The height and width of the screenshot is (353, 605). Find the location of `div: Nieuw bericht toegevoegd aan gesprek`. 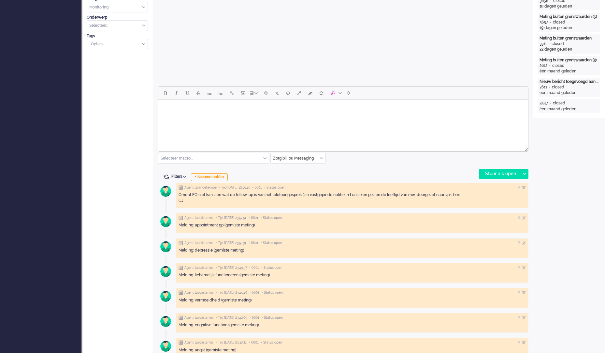

div: Nieuw bericht toegevoegd aan gesprek is located at coordinates (569, 81).